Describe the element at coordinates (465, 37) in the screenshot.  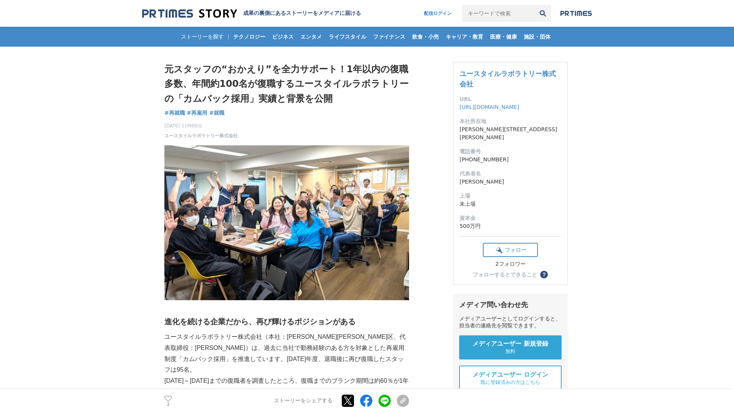
I see `a: キャリア・教育` at that location.